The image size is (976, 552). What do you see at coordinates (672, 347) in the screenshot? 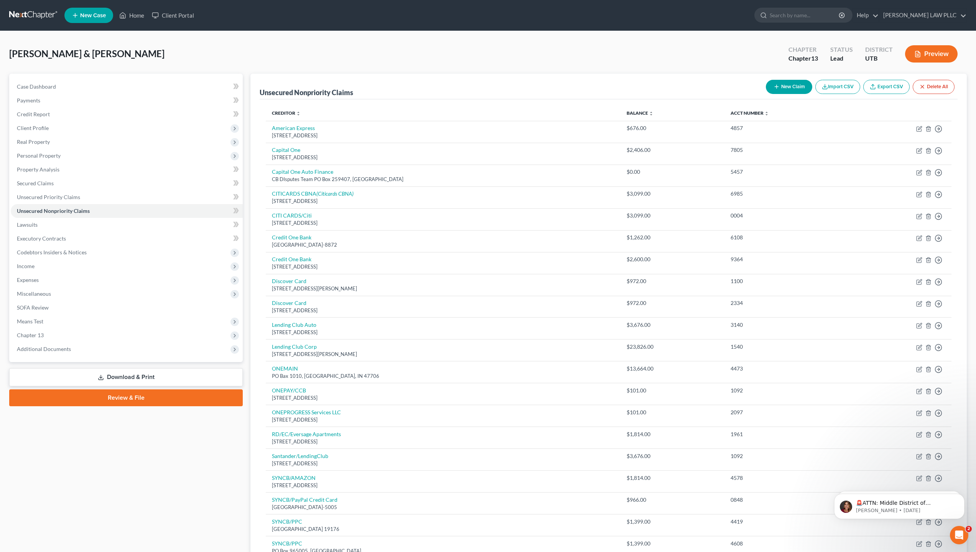
I see `div: $23,826.00` at bounding box center [672, 347].